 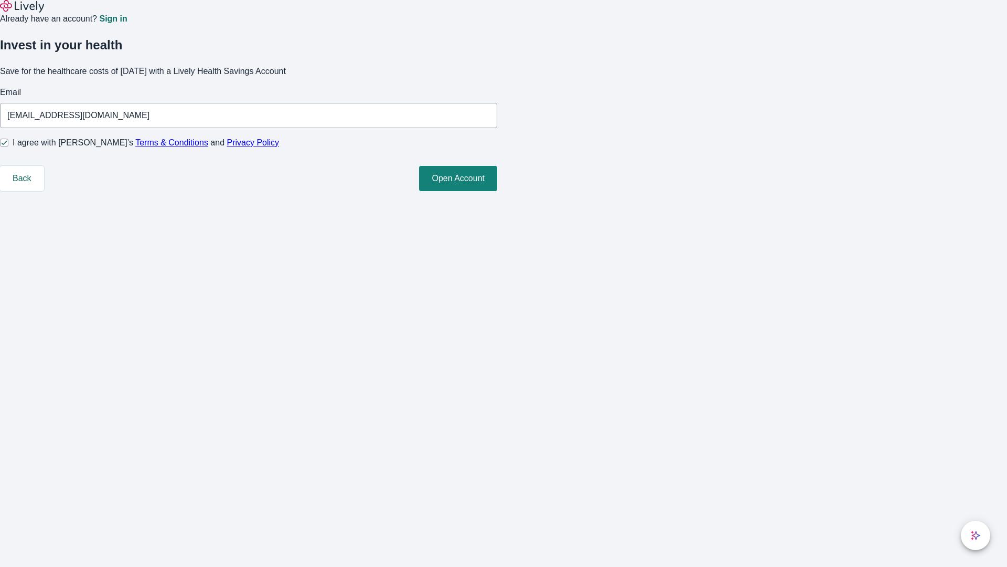 What do you see at coordinates (113, 19) in the screenshot?
I see `div: Sign in` at bounding box center [113, 19].